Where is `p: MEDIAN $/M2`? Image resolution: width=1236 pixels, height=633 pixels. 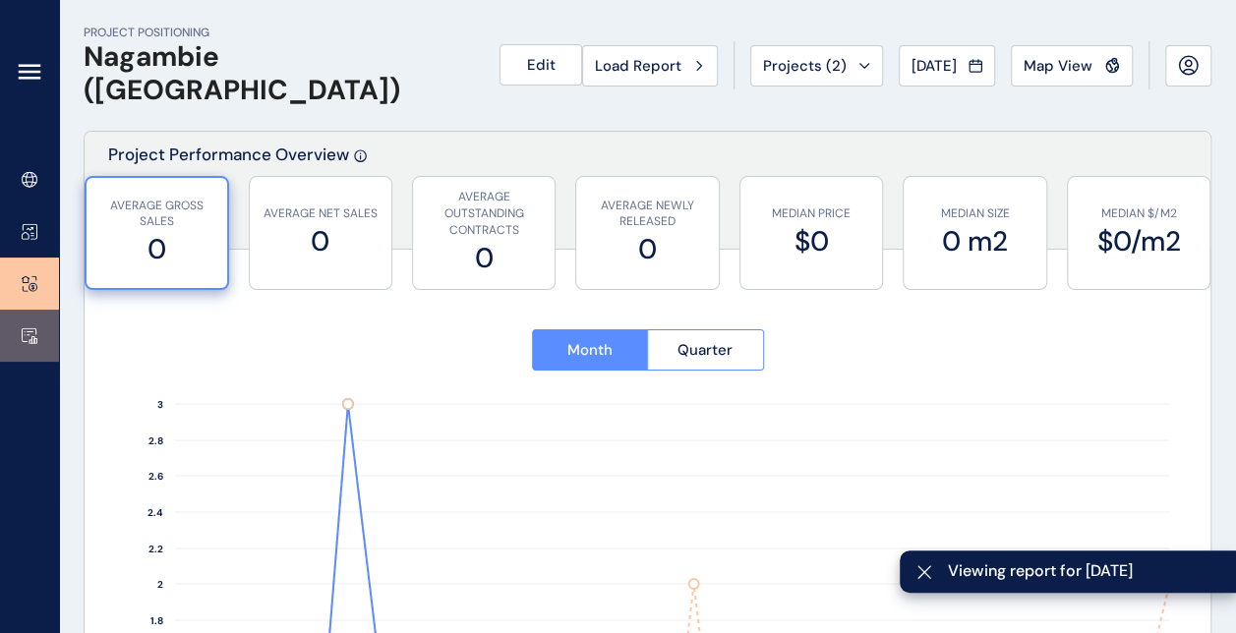 p: MEDIAN $/M2 is located at coordinates (1138, 213).